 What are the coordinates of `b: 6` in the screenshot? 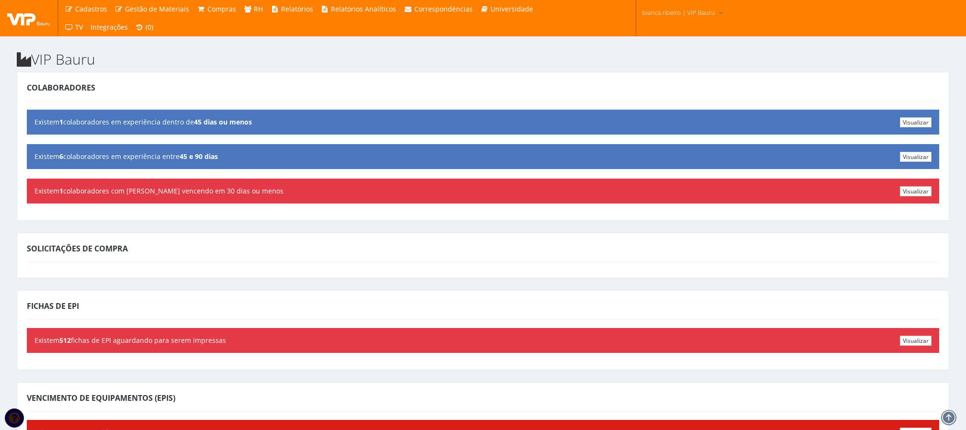 It's located at (61, 156).